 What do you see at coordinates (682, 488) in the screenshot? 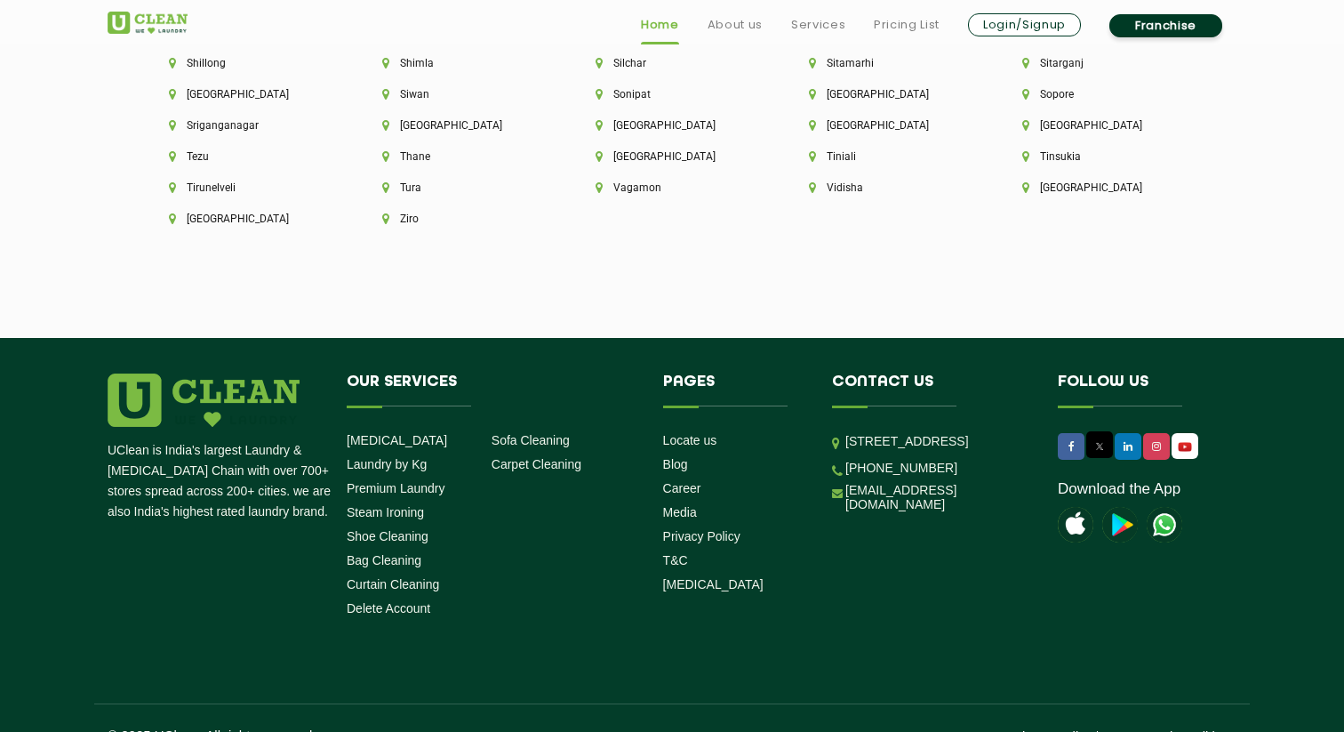
I see `a: Career` at bounding box center [682, 488].